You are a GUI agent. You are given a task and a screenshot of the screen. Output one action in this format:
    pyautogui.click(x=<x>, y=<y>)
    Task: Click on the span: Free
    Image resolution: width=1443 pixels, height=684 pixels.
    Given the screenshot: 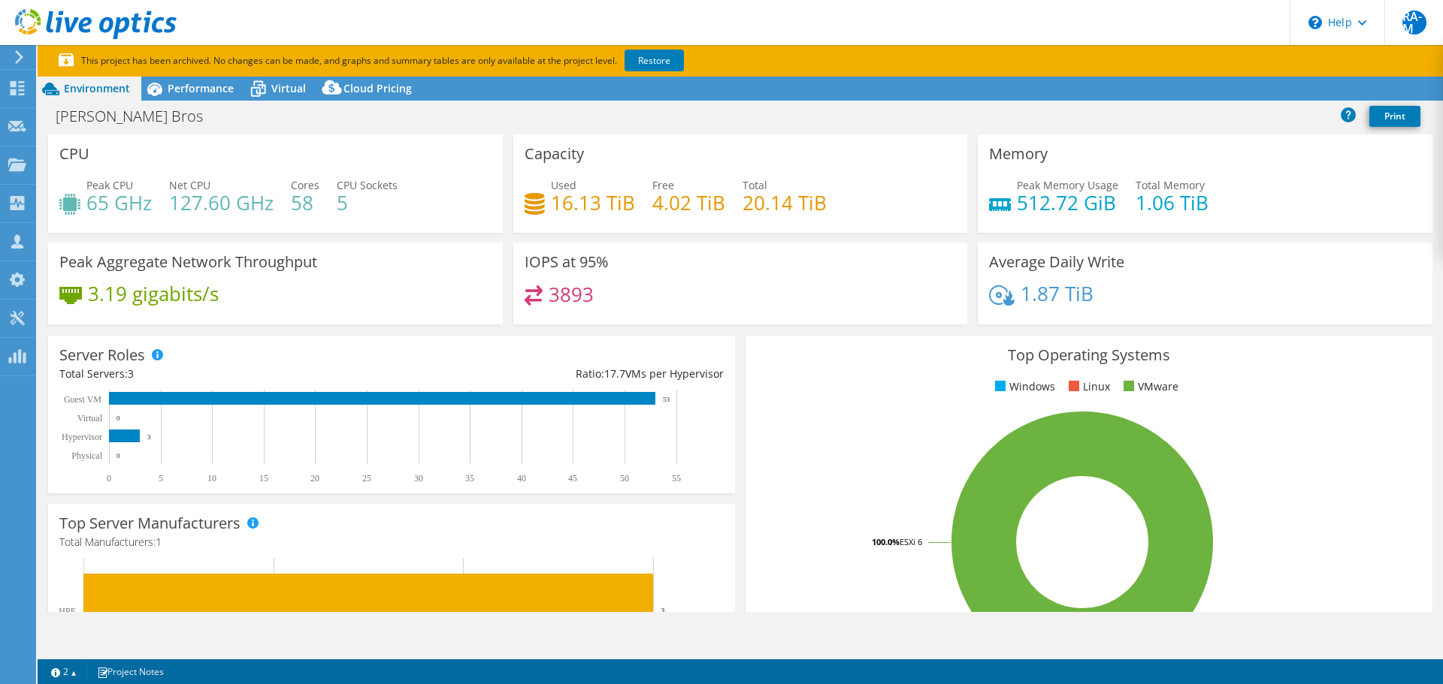 What is the action you would take?
    pyautogui.click(x=663, y=185)
    